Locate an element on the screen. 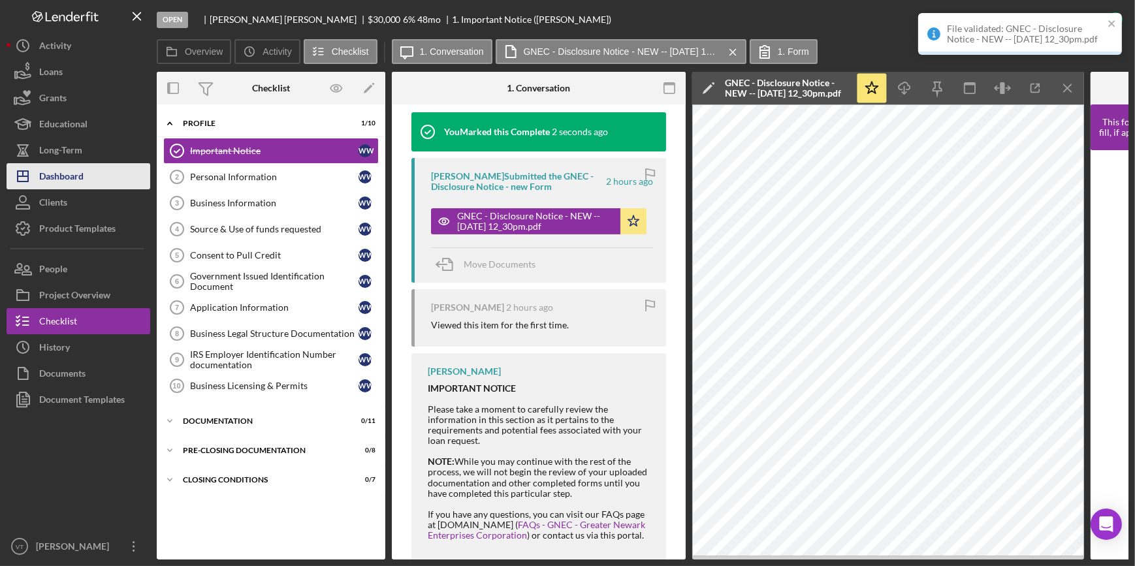 This screenshot has width=1135, height=566. span: Move Documents is located at coordinates (499, 264).